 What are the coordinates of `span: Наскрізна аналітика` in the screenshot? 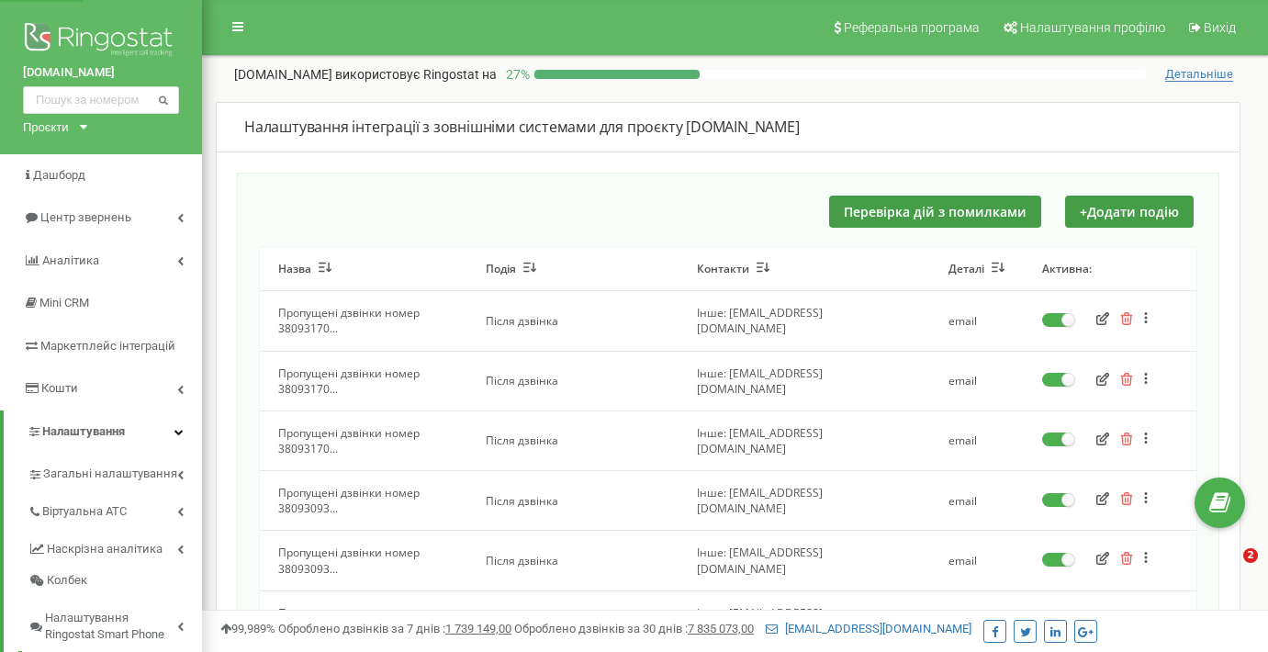 It's located at (105, 549).